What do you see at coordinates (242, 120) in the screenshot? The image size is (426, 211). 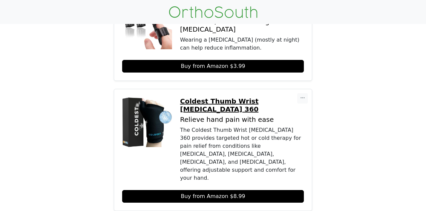 I see `p: Relieve hand pain with ease` at bounding box center [242, 120].